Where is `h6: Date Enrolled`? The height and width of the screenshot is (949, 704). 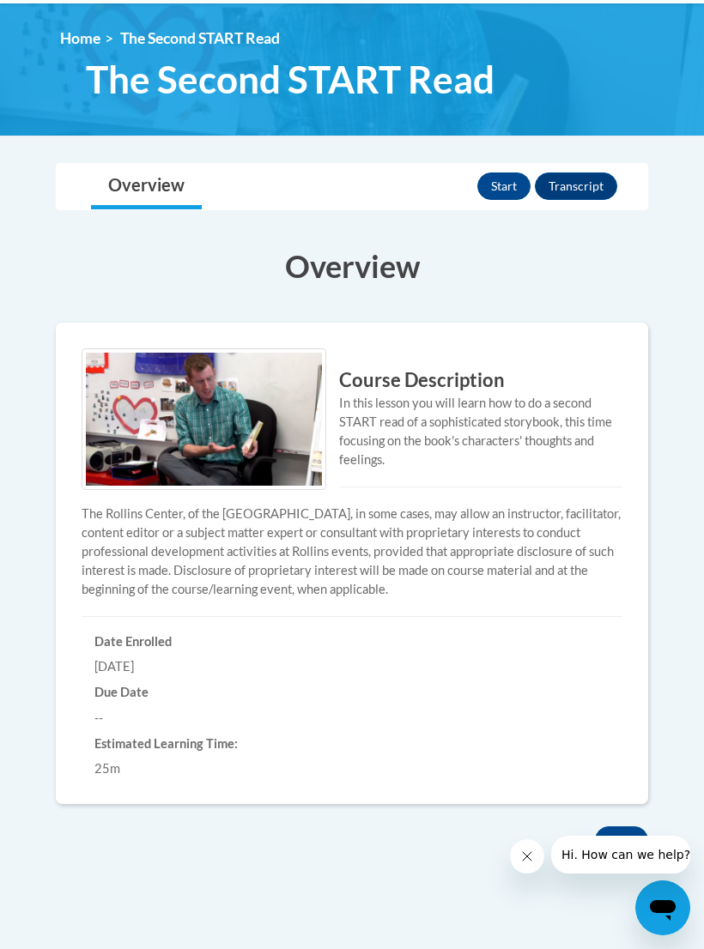
h6: Date Enrolled is located at coordinates (352, 642).